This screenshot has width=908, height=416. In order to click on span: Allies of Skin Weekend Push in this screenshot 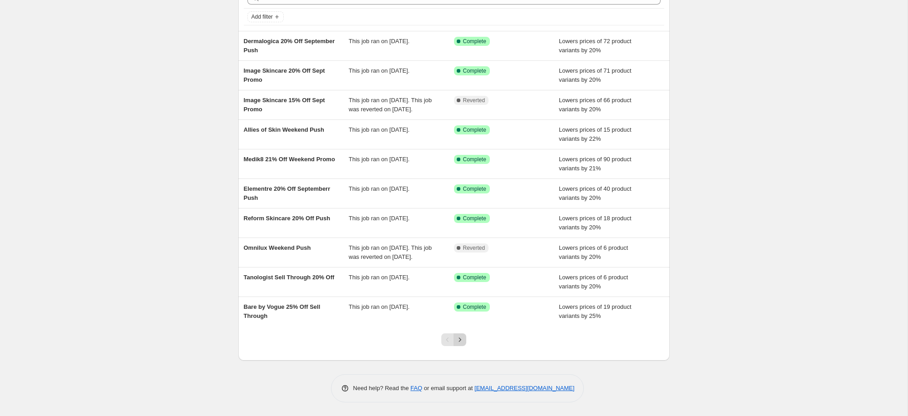, I will do `click(284, 129)`.